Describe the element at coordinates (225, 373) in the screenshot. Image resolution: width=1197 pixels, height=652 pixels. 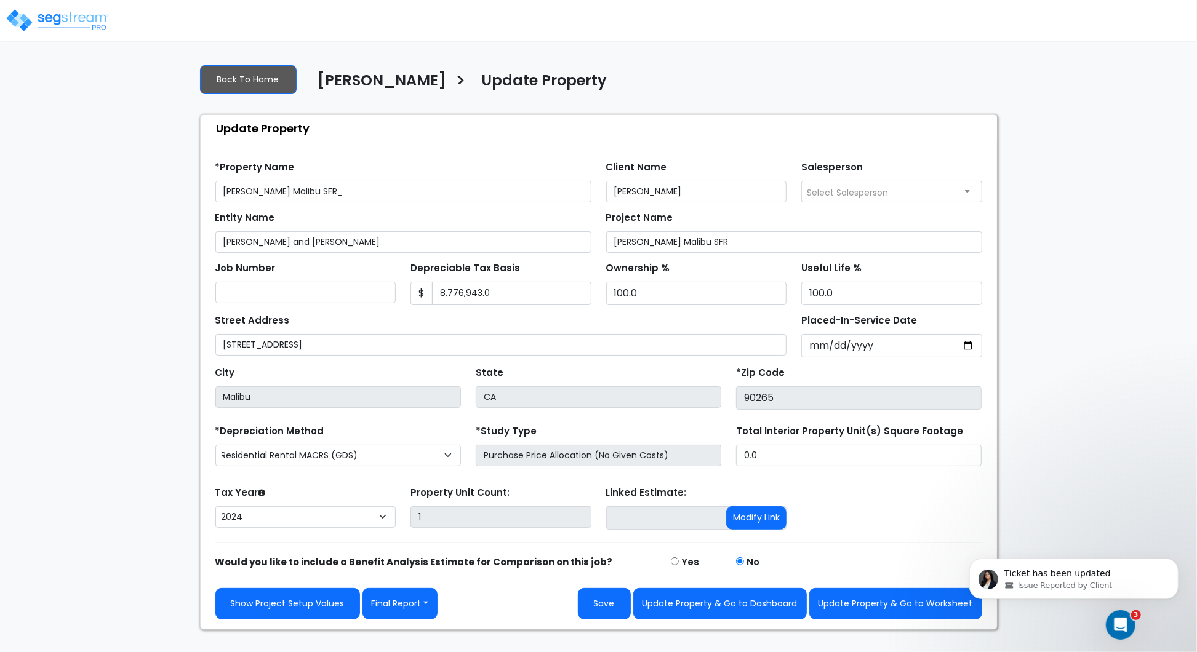
I see `label: City` at that location.